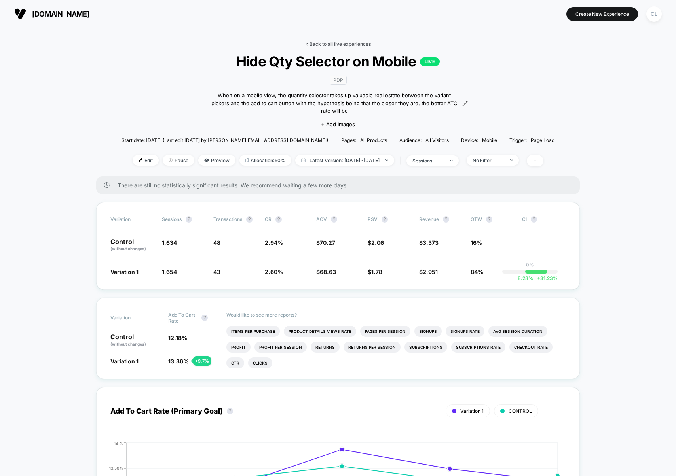  I want to click on span: Allocation: 50%, so click(265, 160).